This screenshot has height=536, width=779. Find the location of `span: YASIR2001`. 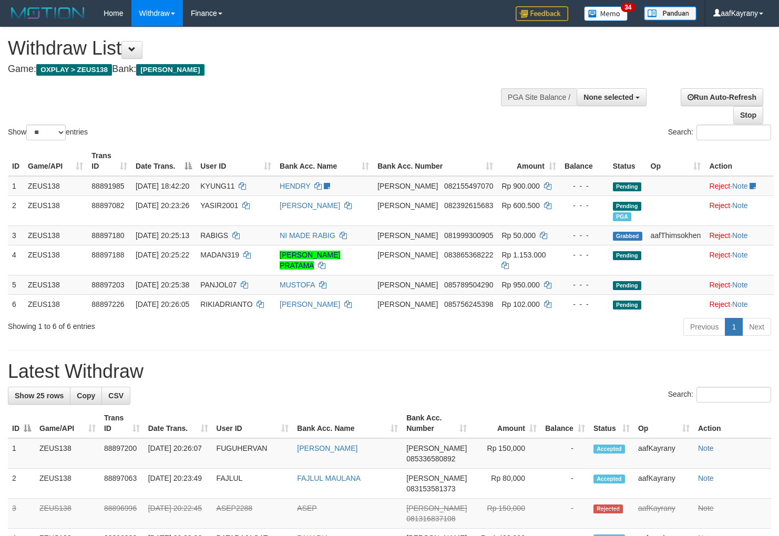

span: YASIR2001 is located at coordinates (219, 206).